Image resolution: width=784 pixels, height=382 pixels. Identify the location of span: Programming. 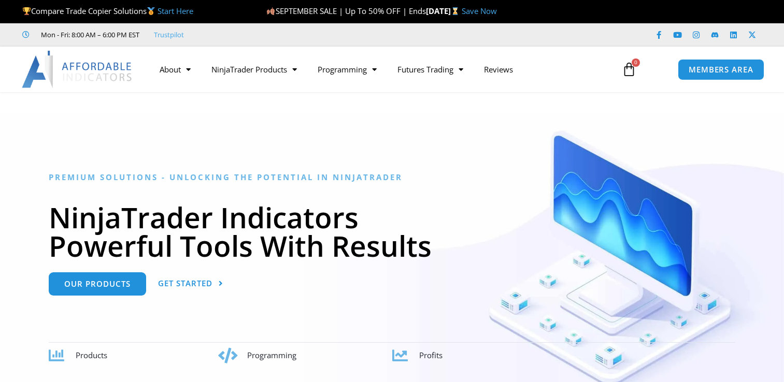
(271, 355).